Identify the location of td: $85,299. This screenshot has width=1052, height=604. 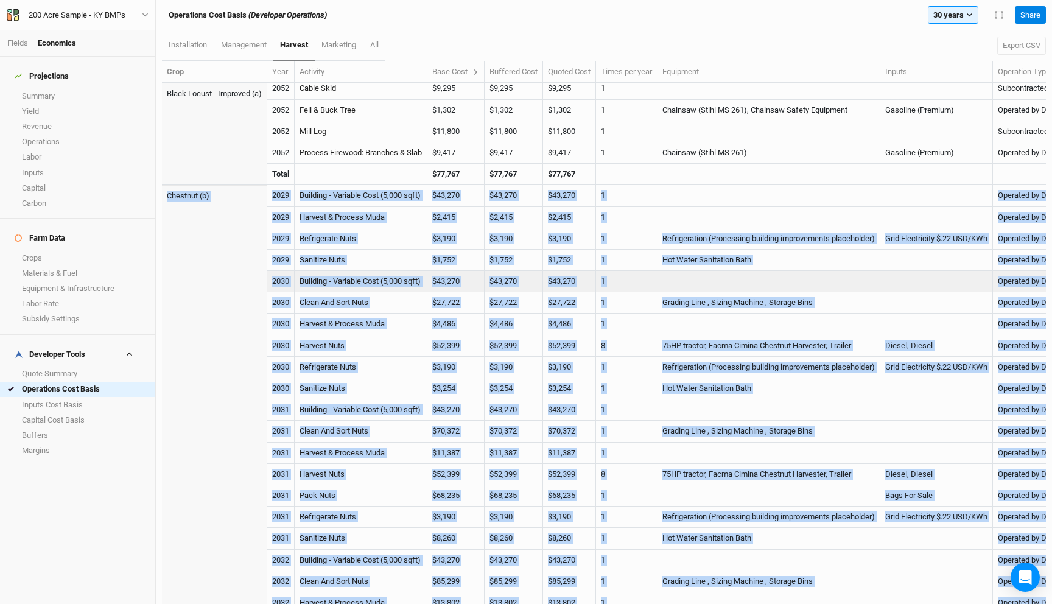
(514, 581).